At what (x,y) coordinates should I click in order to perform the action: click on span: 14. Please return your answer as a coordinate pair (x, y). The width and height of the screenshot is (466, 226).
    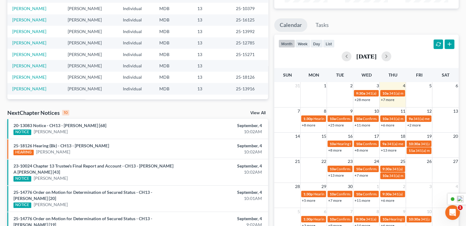
    Looking at the image, I should click on (297, 136).